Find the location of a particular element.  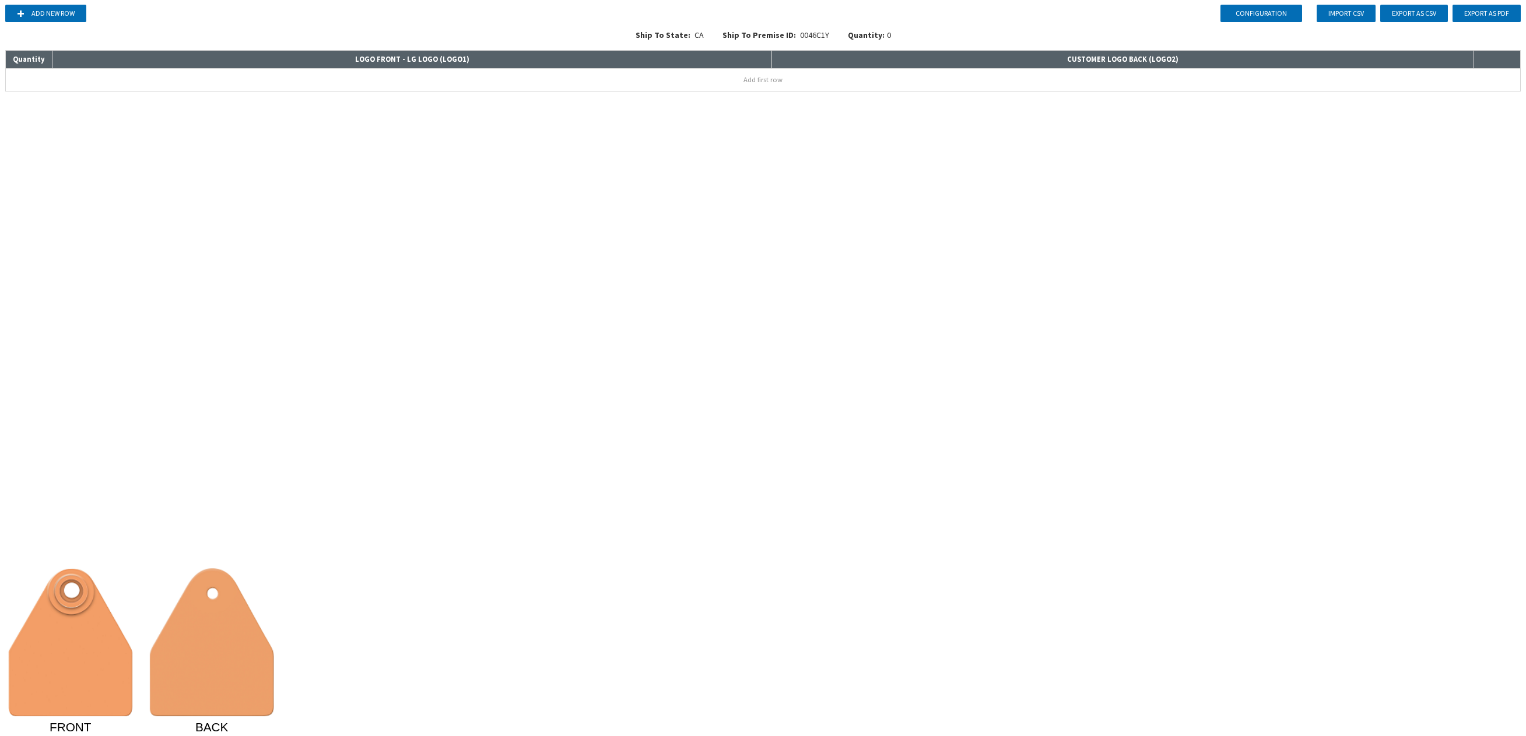

span: Quantity: is located at coordinates (866, 35).